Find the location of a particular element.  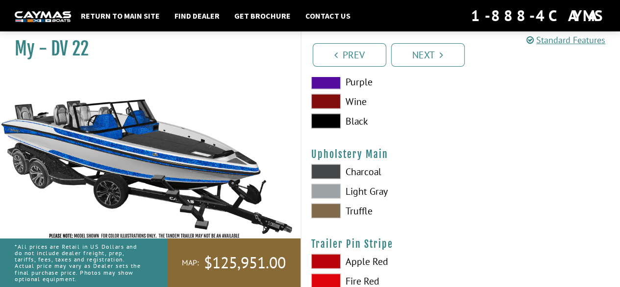

a: Return to main site is located at coordinates (120, 16).